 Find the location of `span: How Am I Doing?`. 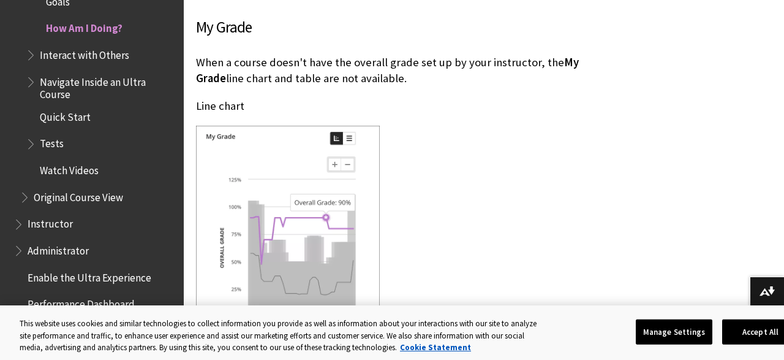

span: How Am I Doing? is located at coordinates (84, 26).